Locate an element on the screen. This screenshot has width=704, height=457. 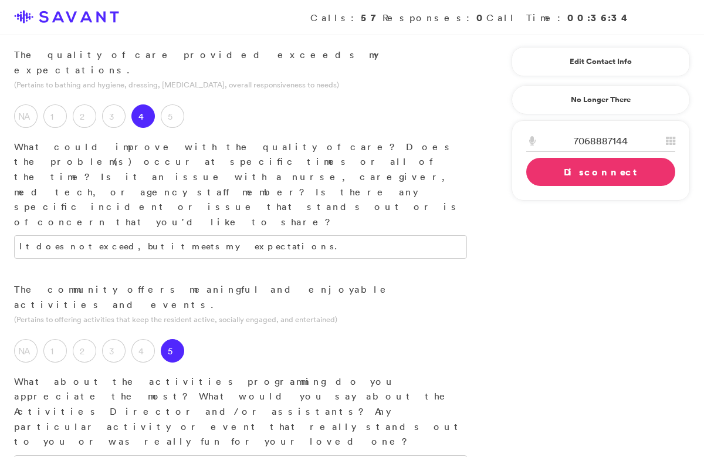
a: Edit Contact Info is located at coordinates (601, 62).